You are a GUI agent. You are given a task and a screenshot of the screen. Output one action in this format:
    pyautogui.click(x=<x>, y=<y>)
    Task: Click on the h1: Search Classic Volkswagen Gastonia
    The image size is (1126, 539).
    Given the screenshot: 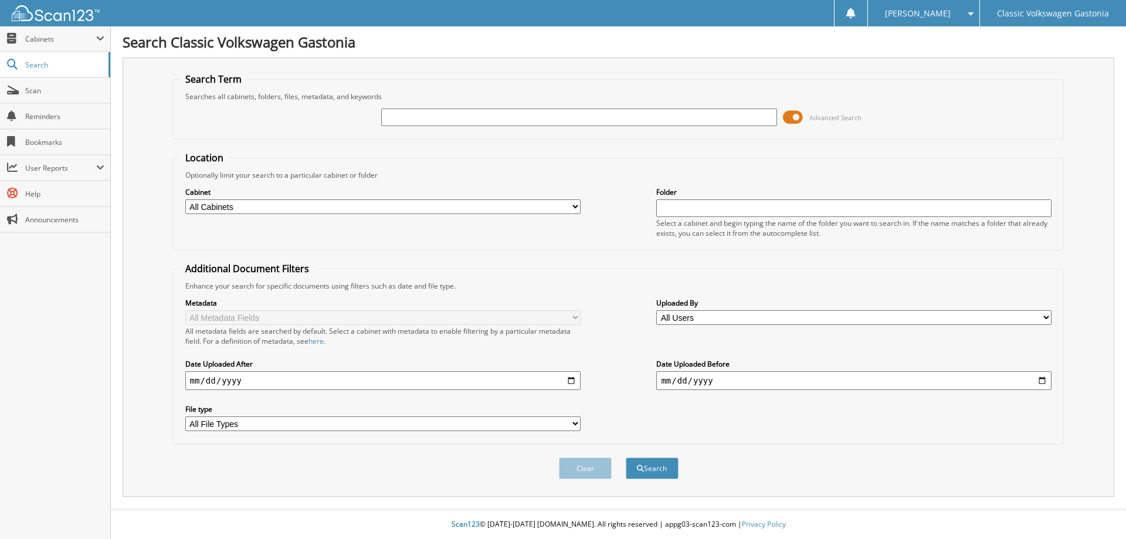 What is the action you would take?
    pyautogui.click(x=618, y=42)
    